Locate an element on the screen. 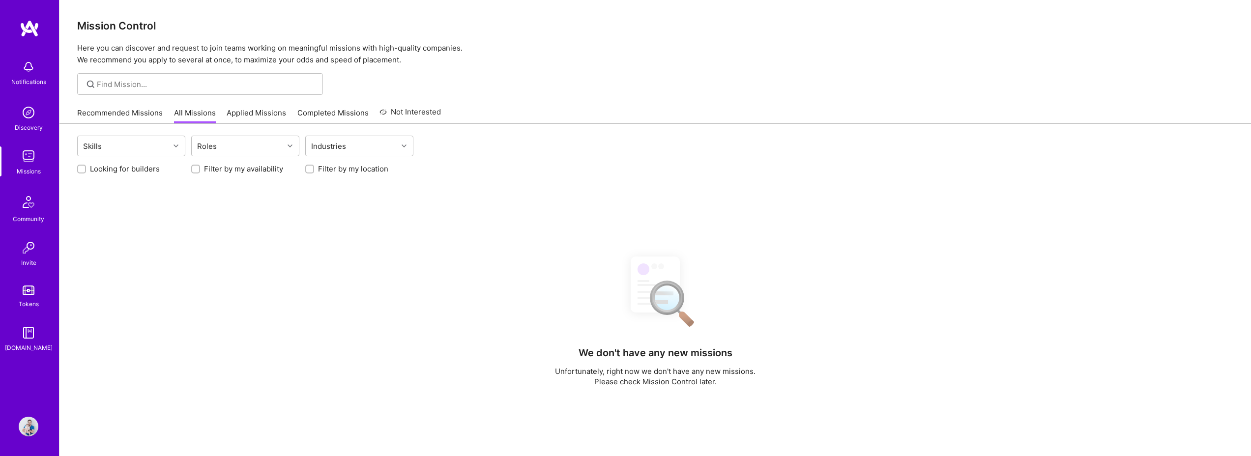  a: Not Interested is located at coordinates (410, 115).